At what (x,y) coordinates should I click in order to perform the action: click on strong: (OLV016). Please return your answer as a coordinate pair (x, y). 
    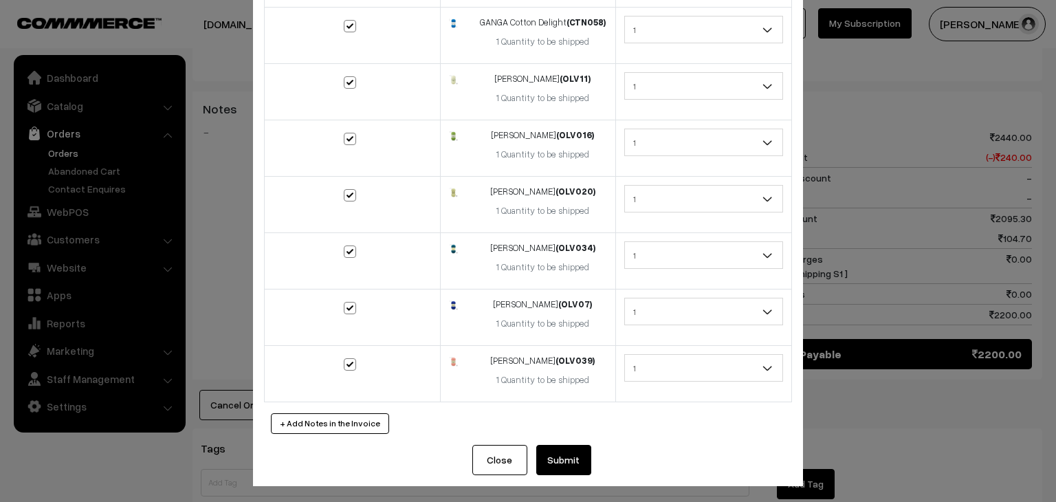
    Looking at the image, I should click on (575, 135).